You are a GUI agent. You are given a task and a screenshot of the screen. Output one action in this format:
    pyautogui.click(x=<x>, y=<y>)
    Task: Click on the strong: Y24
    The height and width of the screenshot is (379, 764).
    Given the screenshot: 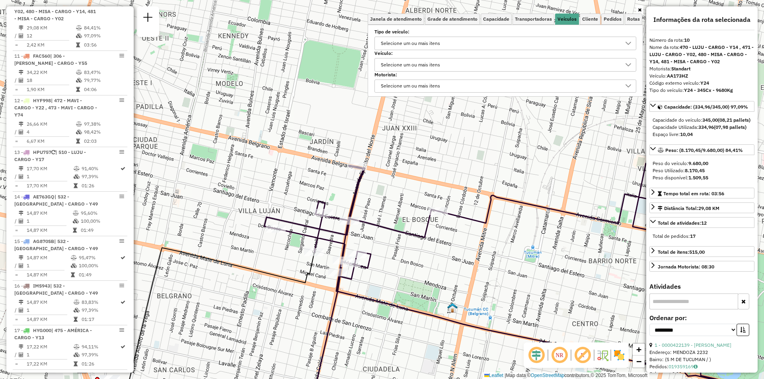 What is the action you would take?
    pyautogui.click(x=705, y=83)
    